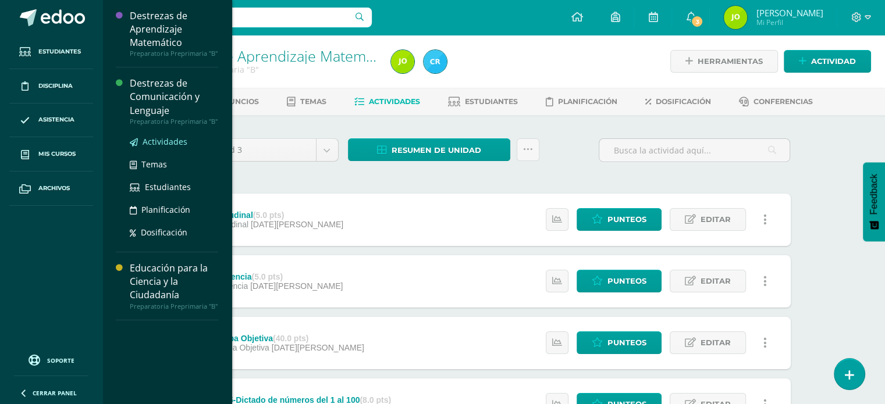 The image size is (885, 404). I want to click on input: Busca la actividad aquí..., so click(694, 150).